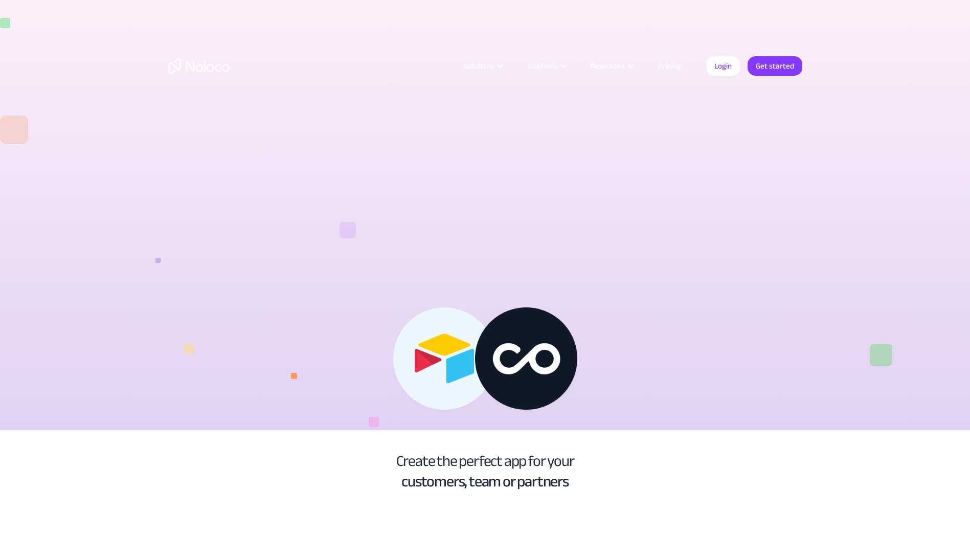 The image size is (970, 534). What do you see at coordinates (723, 66) in the screenshot?
I see `a: Login` at bounding box center [723, 66].